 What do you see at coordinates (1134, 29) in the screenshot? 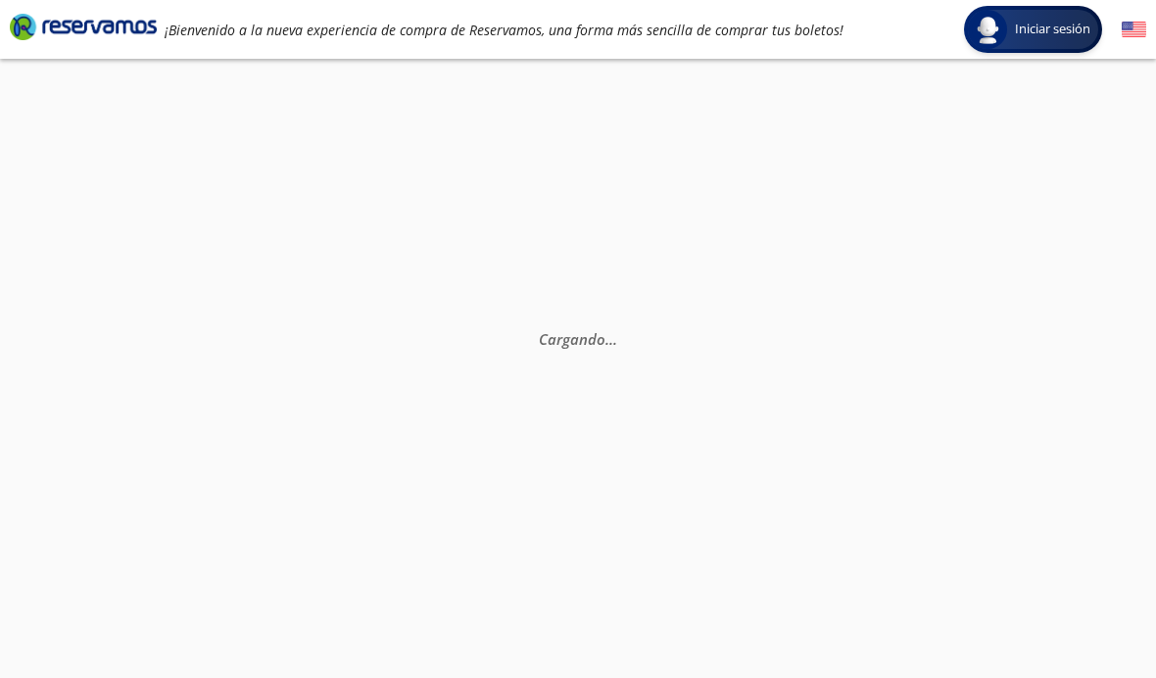
I see `button: English` at bounding box center [1134, 29].